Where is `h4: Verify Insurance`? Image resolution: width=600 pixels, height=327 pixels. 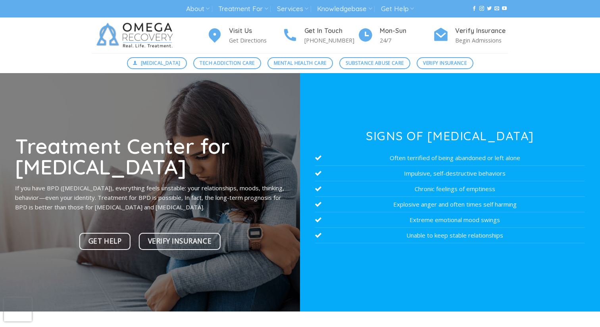
h4: Verify Insurance is located at coordinates (482, 31).